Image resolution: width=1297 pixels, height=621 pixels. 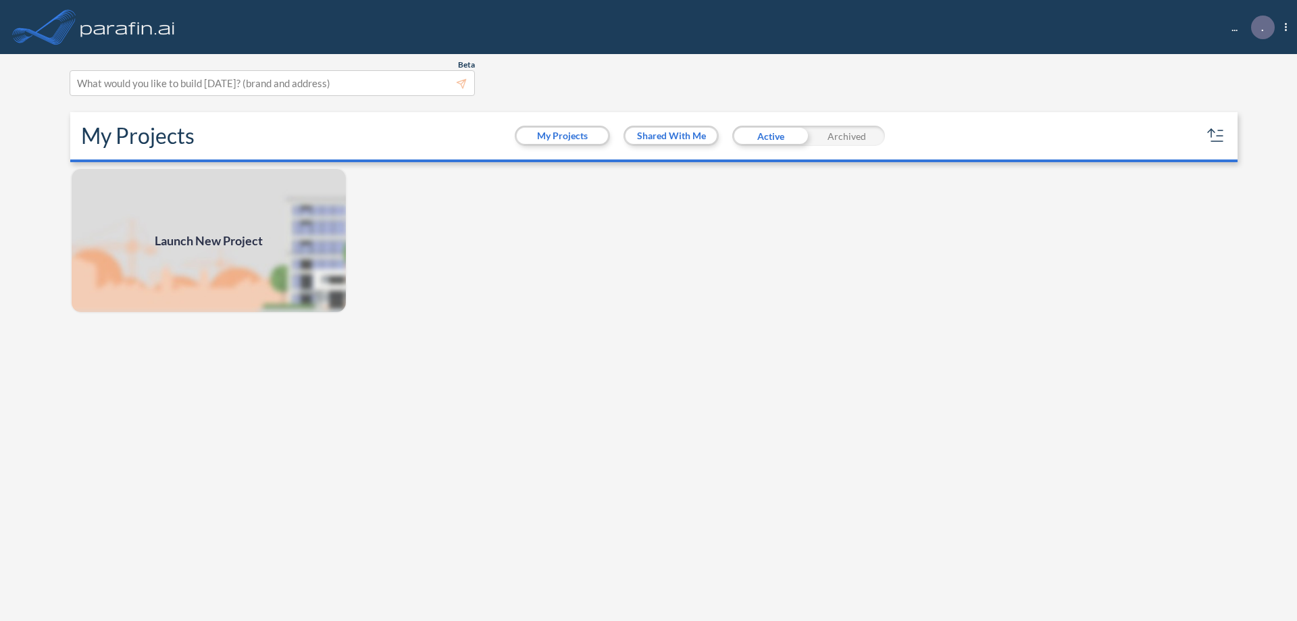 What do you see at coordinates (1216, 136) in the screenshot?
I see `button: sort` at bounding box center [1216, 136].